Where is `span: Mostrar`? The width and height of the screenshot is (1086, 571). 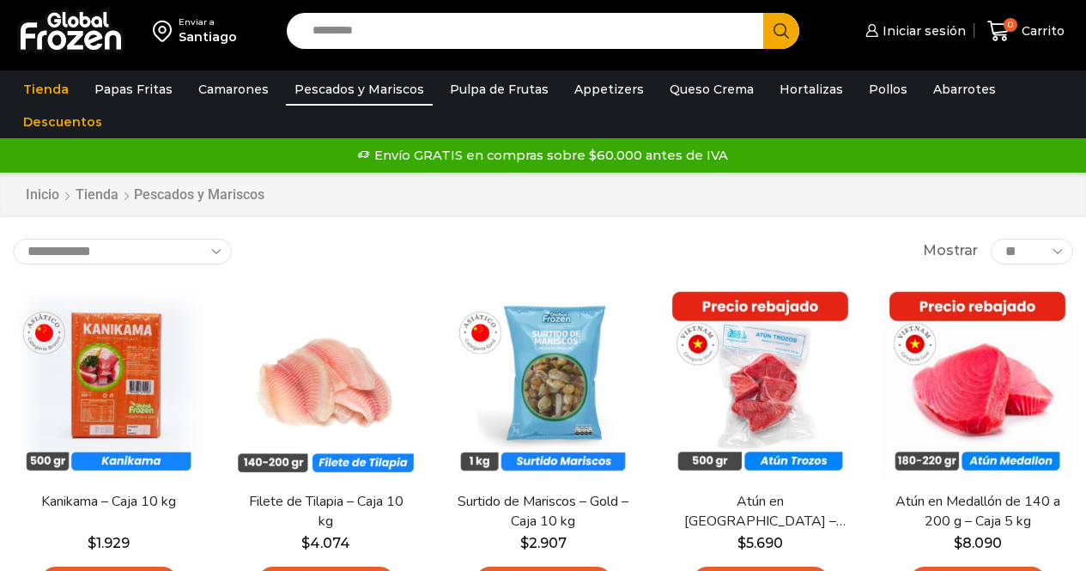 span: Mostrar is located at coordinates (950, 251).